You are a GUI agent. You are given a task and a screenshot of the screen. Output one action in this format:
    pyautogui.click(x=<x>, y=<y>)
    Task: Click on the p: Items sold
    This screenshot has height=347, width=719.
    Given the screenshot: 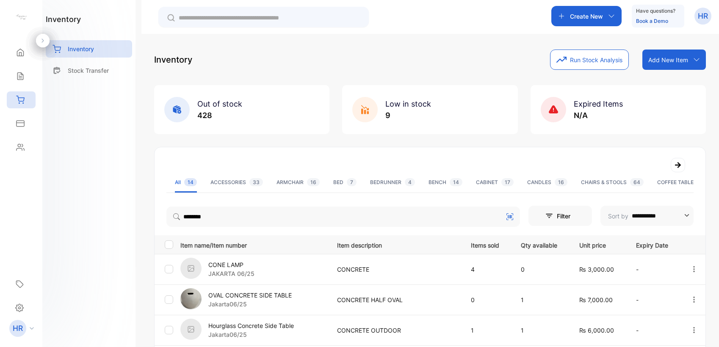 What is the action you would take?
    pyautogui.click(x=487, y=244)
    